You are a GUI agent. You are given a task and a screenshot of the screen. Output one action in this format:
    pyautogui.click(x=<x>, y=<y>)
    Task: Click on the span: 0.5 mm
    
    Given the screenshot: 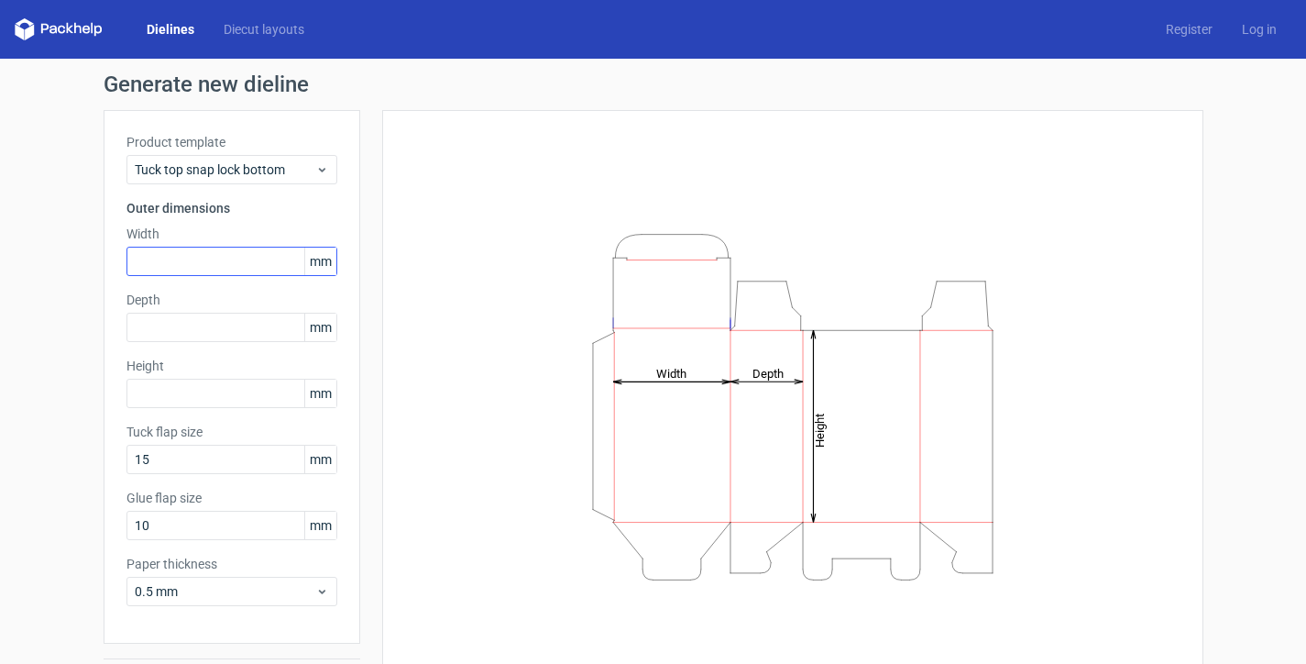 What is the action you would take?
    pyautogui.click(x=225, y=591)
    